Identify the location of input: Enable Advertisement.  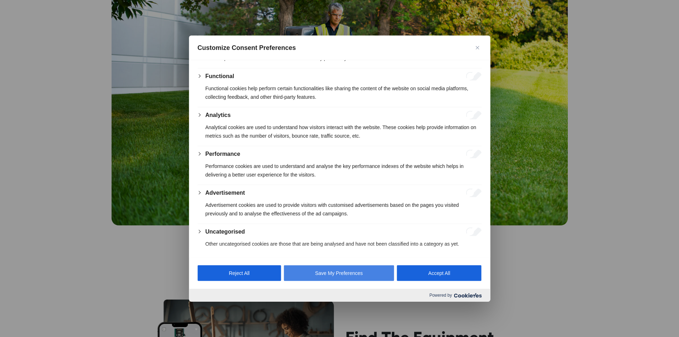
(474, 193).